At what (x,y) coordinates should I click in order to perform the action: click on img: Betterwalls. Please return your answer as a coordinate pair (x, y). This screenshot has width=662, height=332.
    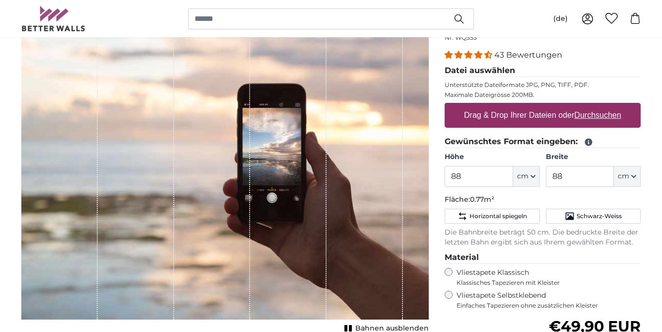
    Looking at the image, I should click on (54, 18).